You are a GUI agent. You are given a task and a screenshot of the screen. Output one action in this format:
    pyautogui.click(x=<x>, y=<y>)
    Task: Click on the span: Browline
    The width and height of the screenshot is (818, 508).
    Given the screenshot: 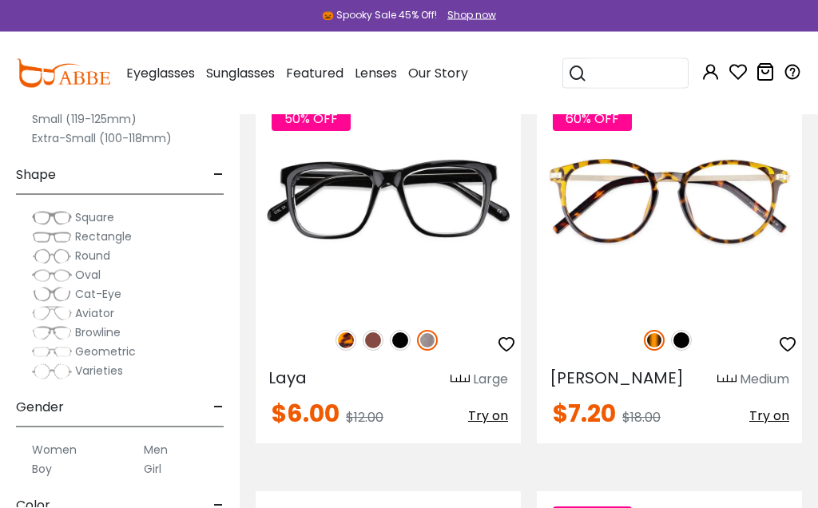 What is the action you would take?
    pyautogui.click(x=97, y=332)
    